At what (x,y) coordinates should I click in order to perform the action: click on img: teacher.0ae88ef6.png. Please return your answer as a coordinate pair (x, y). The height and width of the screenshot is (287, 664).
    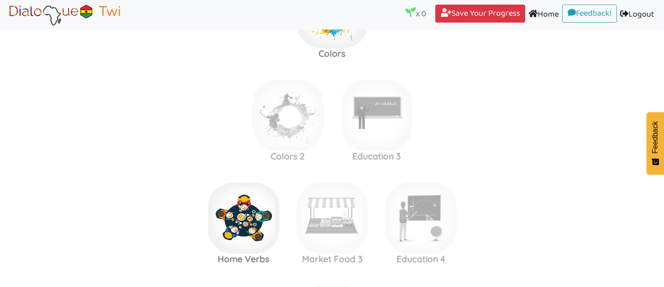
    Looking at the image, I should click on (376, 115).